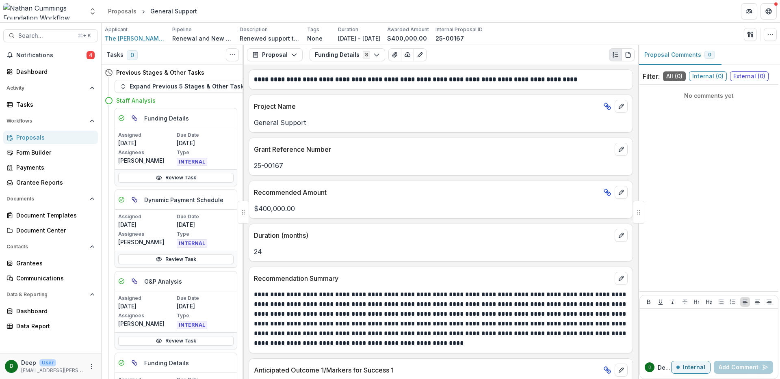  Describe the element at coordinates (43, 11) in the screenshot. I see `img: Nathan Cummings Foundation Workflow Sandbox logo` at that location.